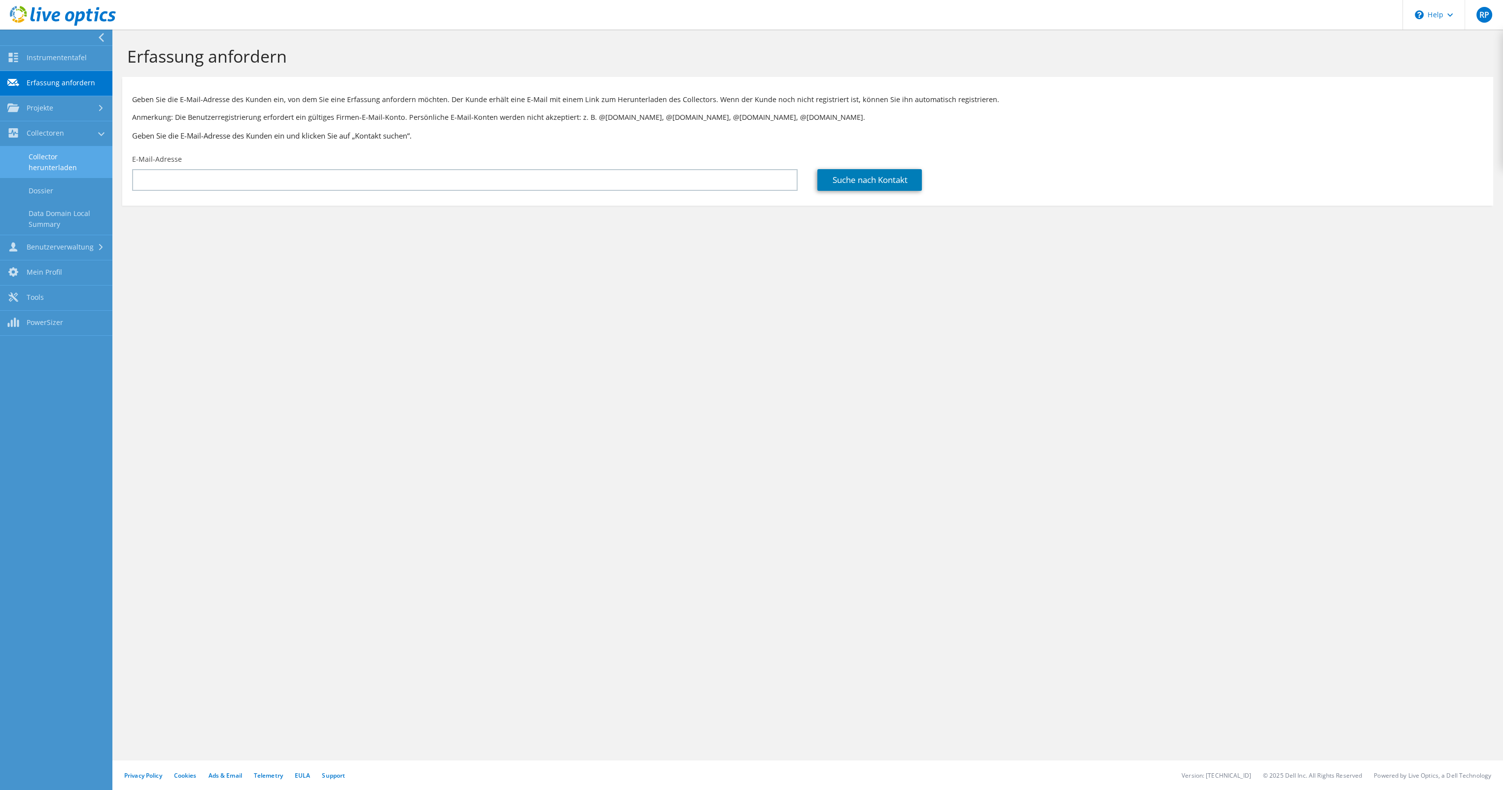 Image resolution: width=1503 pixels, height=790 pixels. What do you see at coordinates (1433, 775) in the screenshot?
I see `li: Powered by Live Optics, a Dell Technology` at bounding box center [1433, 775].